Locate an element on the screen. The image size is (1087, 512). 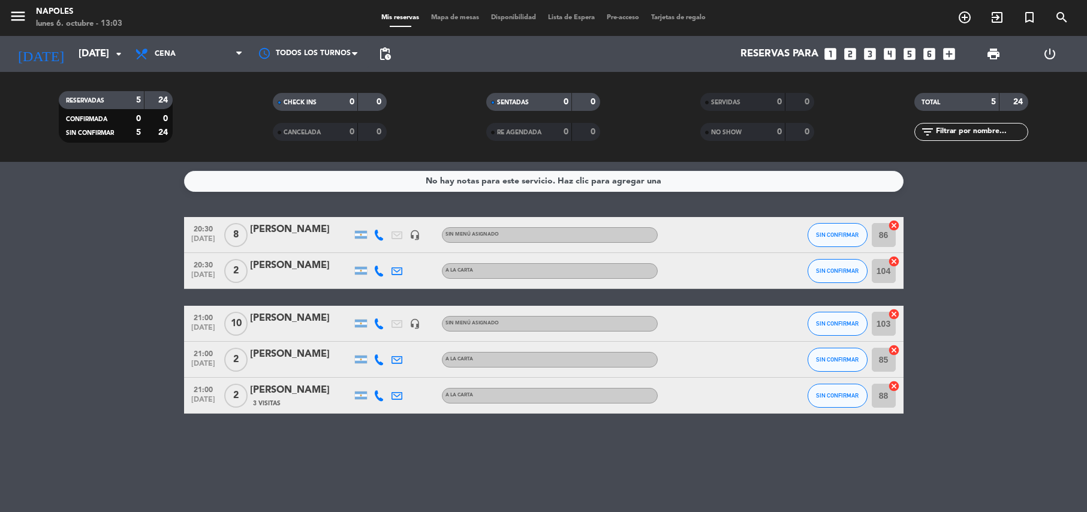
span: Lista de Espera is located at coordinates (571, 17).